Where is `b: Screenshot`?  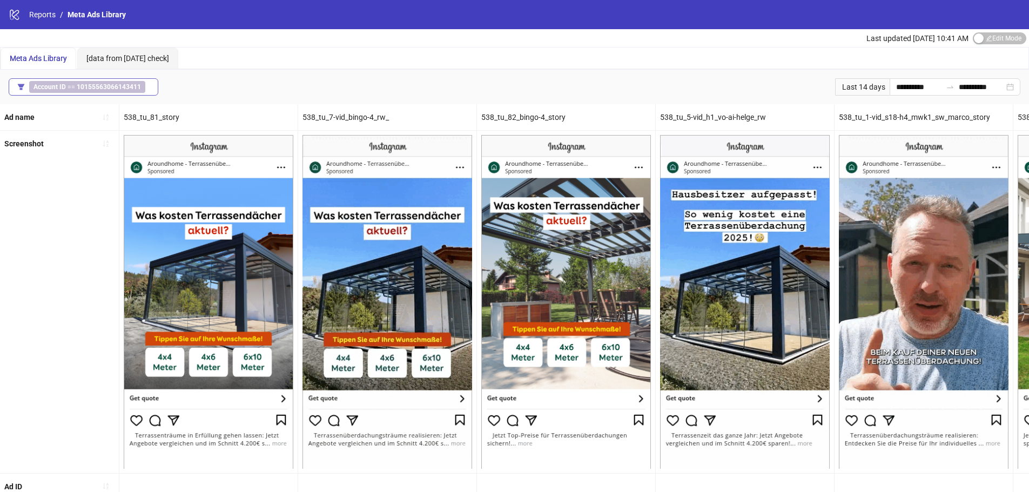 b: Screenshot is located at coordinates (24, 144).